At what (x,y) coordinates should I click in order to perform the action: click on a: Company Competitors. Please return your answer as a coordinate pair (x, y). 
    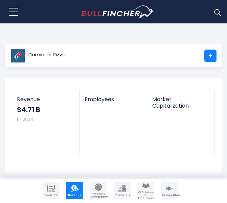
    Looking at the image, I should click on (170, 190).